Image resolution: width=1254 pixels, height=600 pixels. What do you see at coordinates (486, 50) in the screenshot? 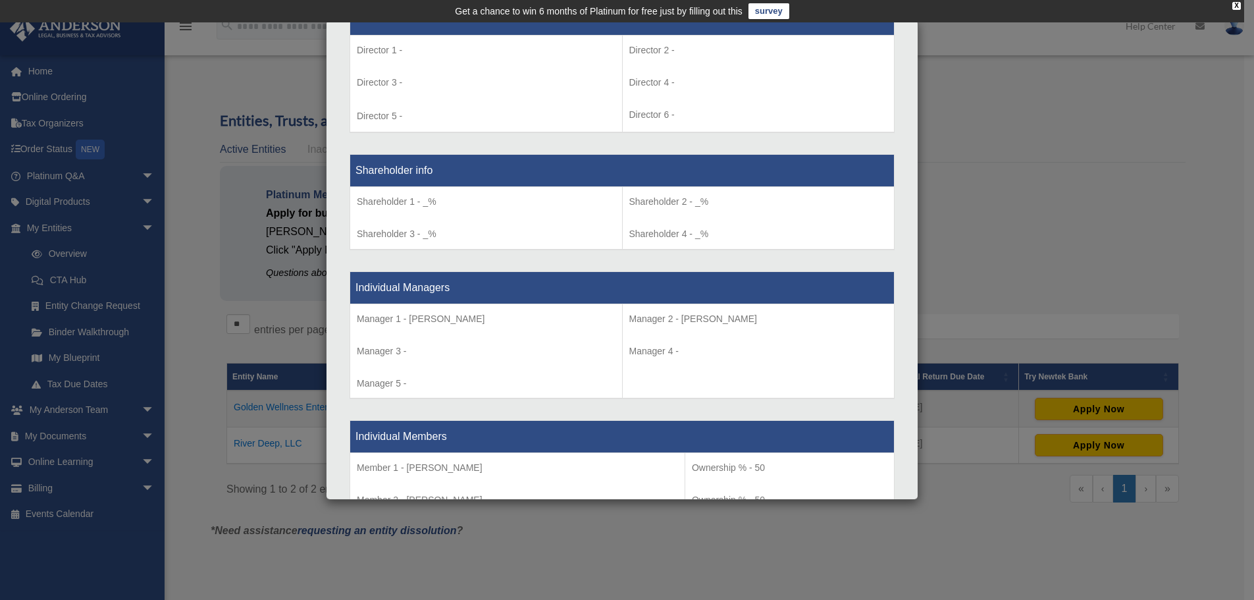
I see `p: Director 1 -` at bounding box center [486, 50].